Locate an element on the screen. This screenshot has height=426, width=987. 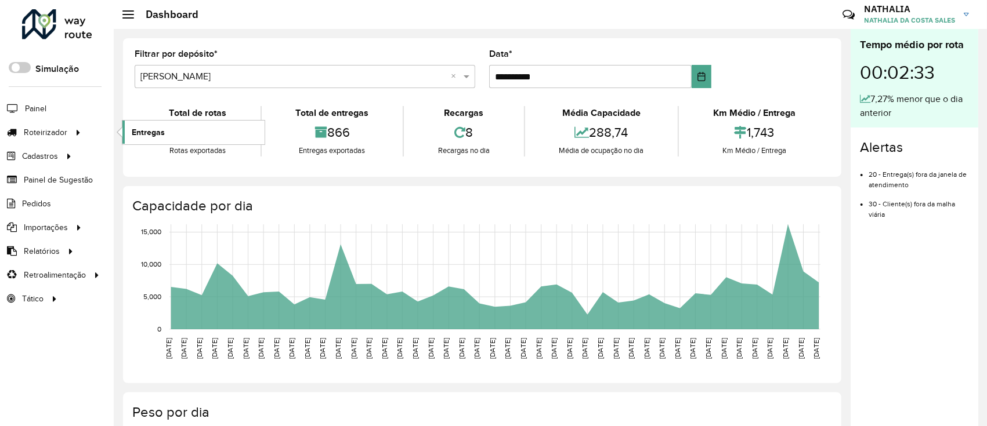
span: NATHALIA DA COSTA SALES is located at coordinates (909, 20).